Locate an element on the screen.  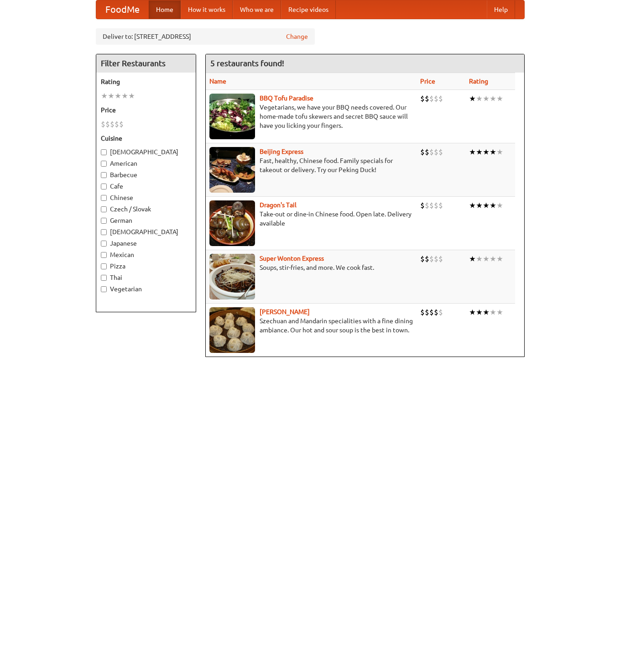
input: German is located at coordinates (104, 220).